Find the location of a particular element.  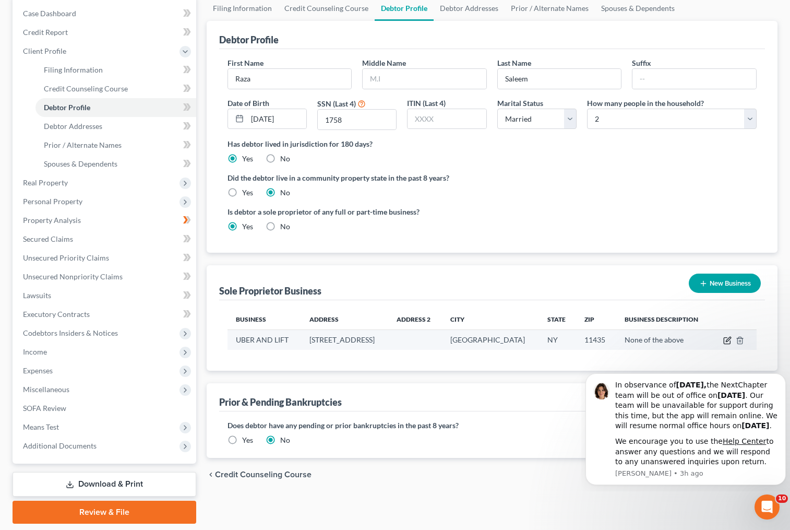

span: Debtor Profile is located at coordinates (67, 107).